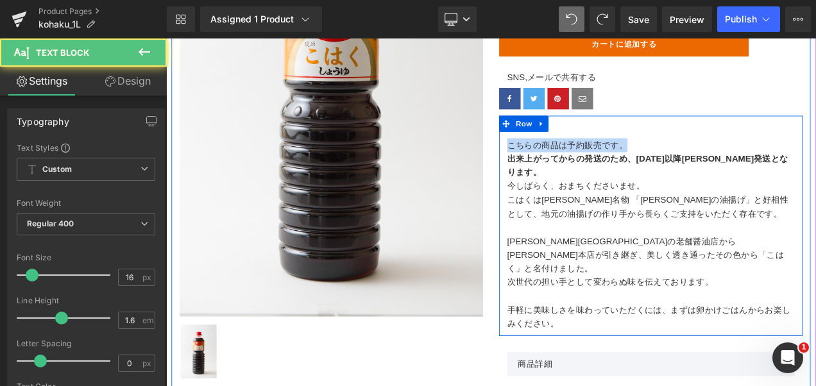 The height and width of the screenshot is (386, 816). Describe the element at coordinates (181, 19) in the screenshot. I see `a: New Library` at that location.